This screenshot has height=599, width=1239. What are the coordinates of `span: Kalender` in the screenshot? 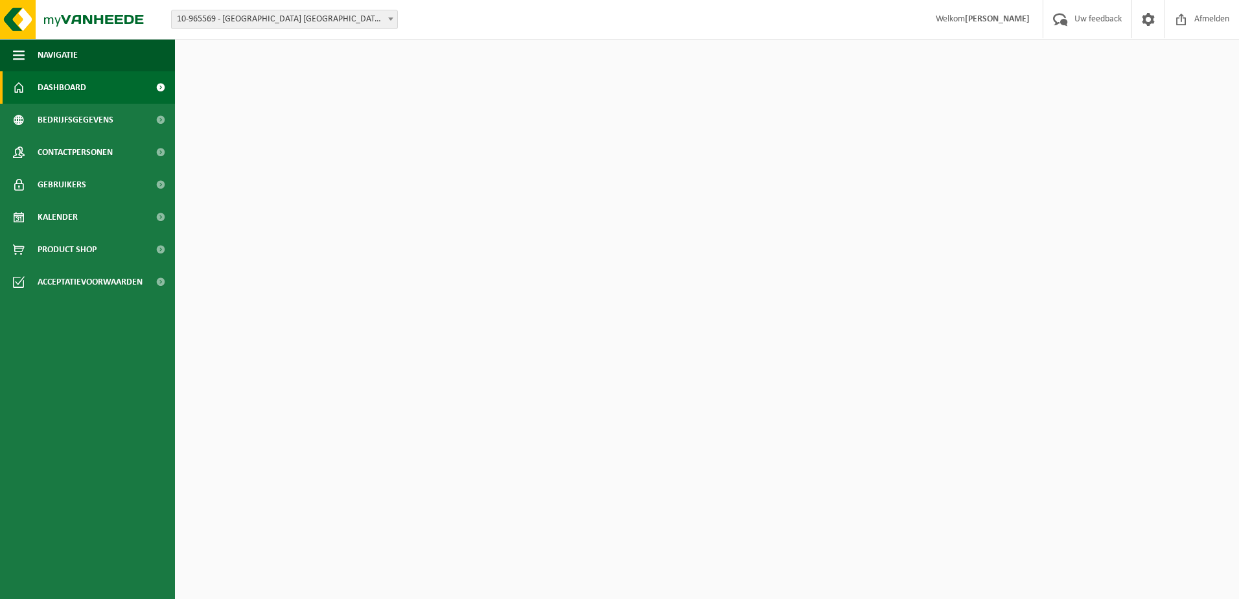 It's located at (58, 217).